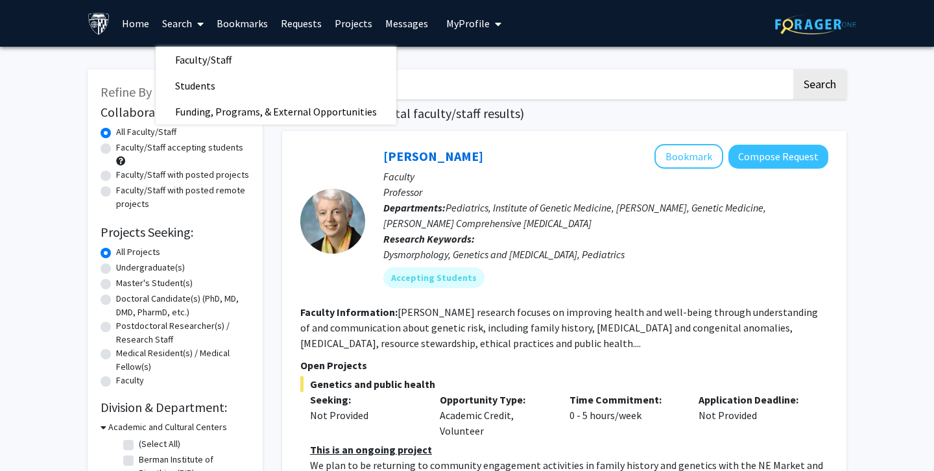 This screenshot has height=471, width=934. What do you see at coordinates (180, 147) in the screenshot?
I see `label: Faculty/Staff accepting students` at bounding box center [180, 147].